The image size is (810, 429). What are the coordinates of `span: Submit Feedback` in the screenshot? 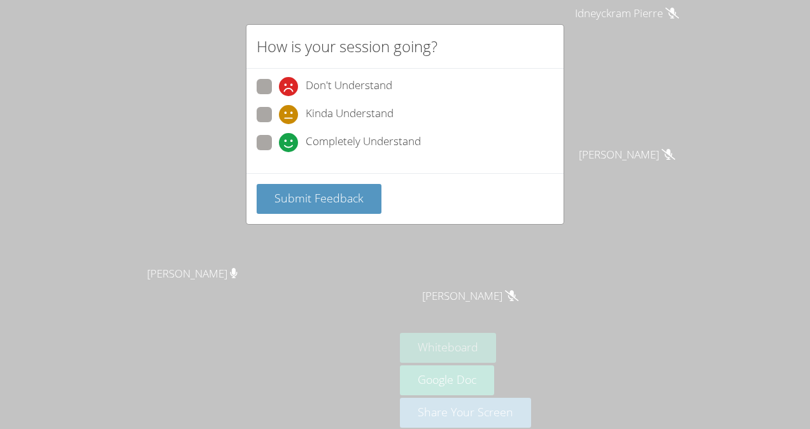 It's located at (319, 198).